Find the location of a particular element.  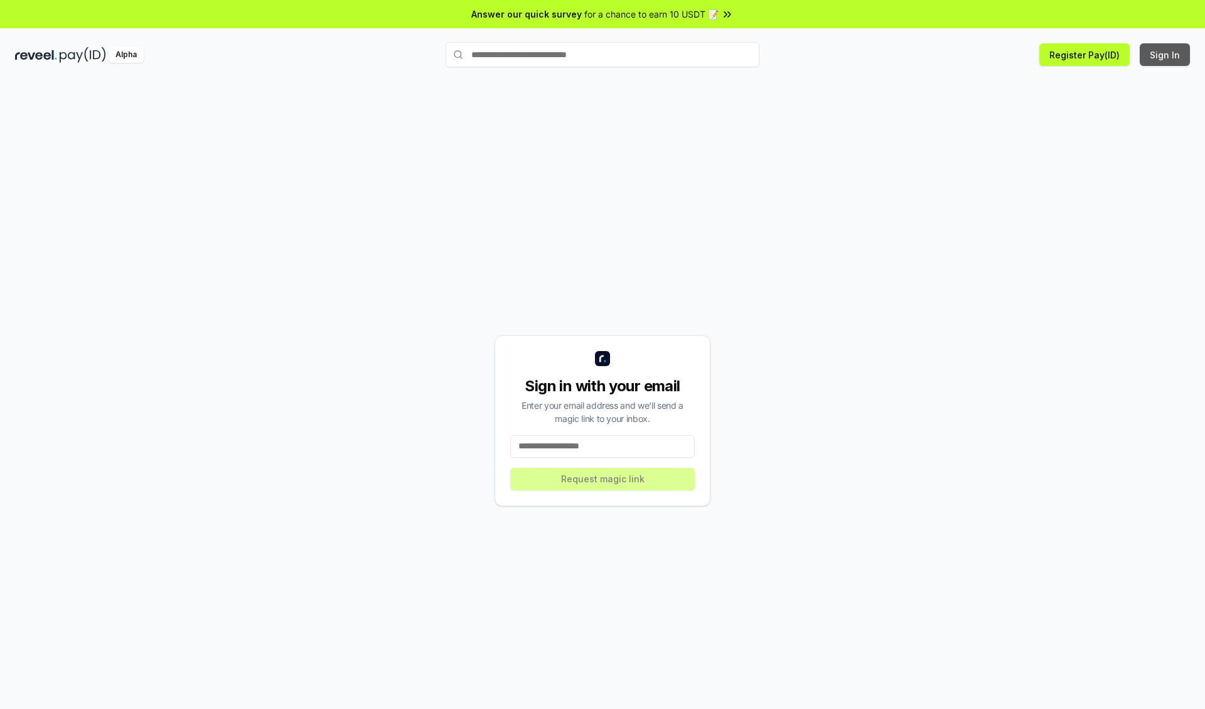

div: Enter your email address and we’ll send a magic link to your inbox. is located at coordinates (603, 412).